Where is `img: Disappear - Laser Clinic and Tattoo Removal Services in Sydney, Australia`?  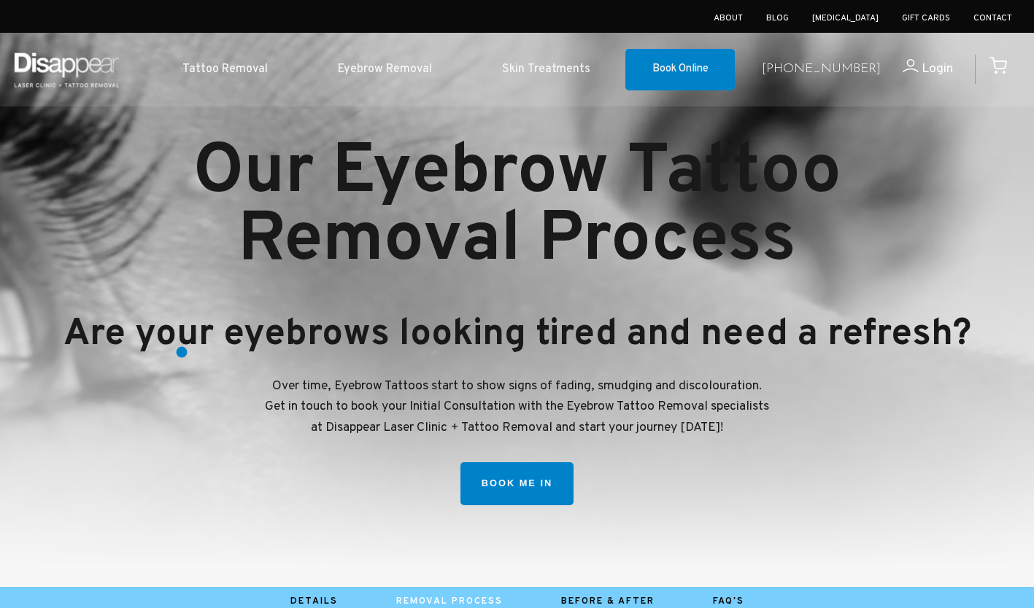 img: Disappear - Laser Clinic and Tattoo Removal Services in Sydney, Australia is located at coordinates (66, 69).